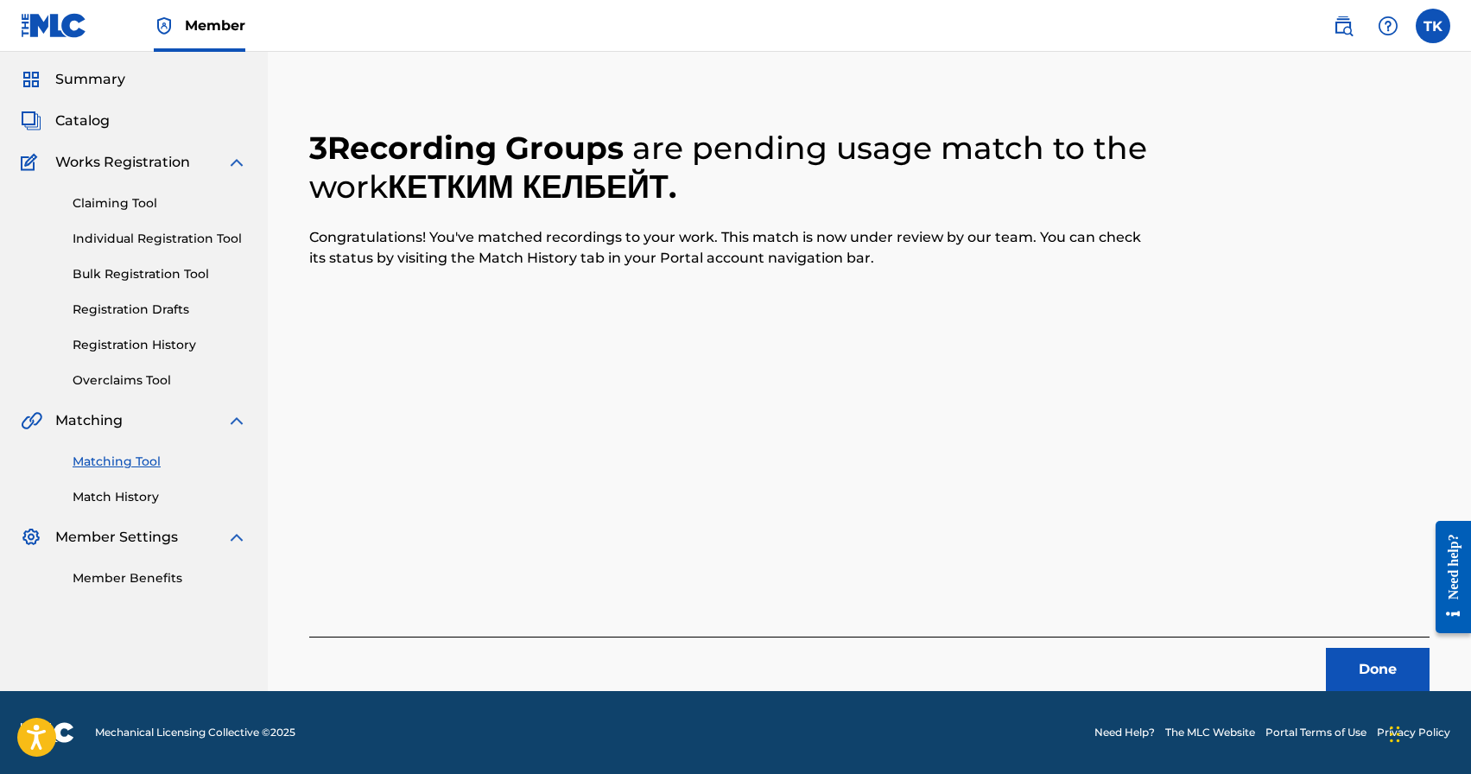  Describe the element at coordinates (90, 79) in the screenshot. I see `span: Summary` at that location.